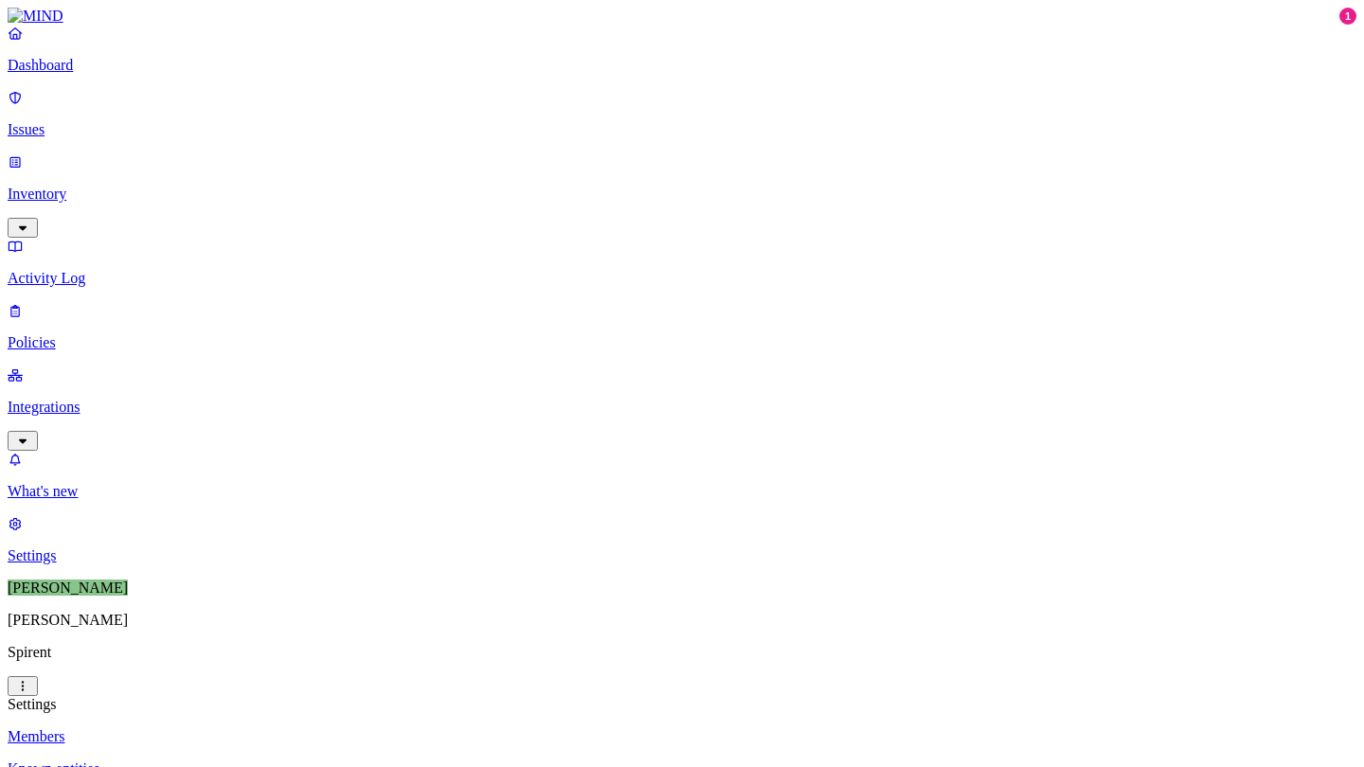 The height and width of the screenshot is (767, 1364). Describe the element at coordinates (682, 653) in the screenshot. I see `p: Spirent` at that location.